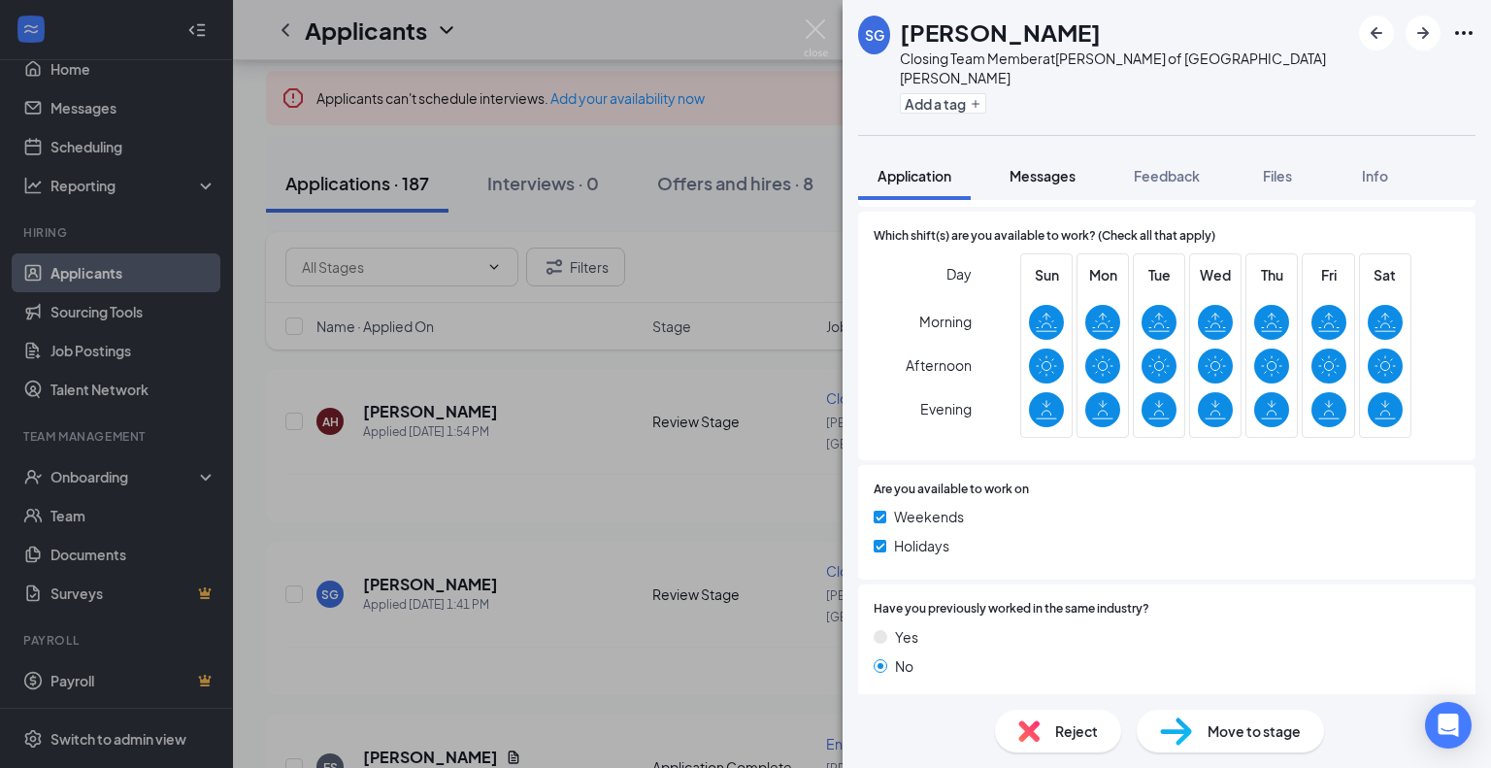  I want to click on span: Yes, so click(906, 637).